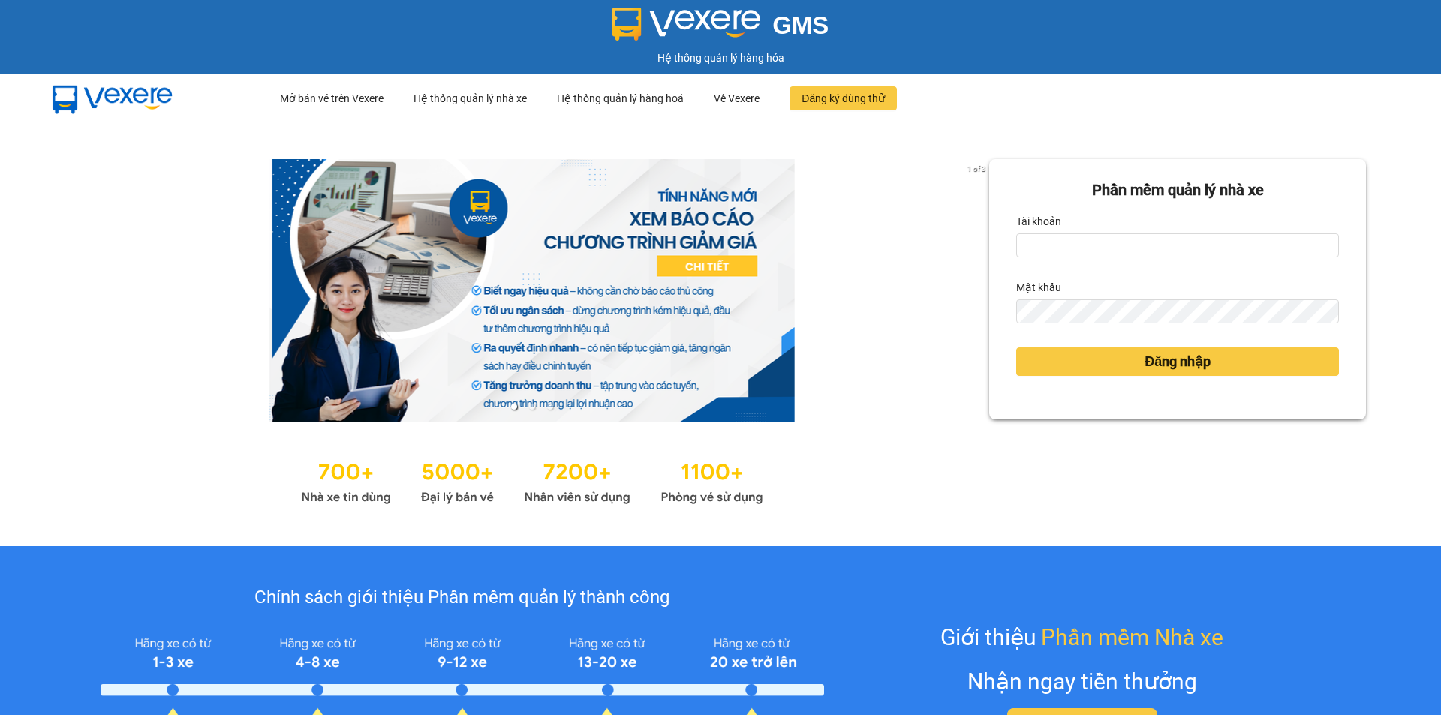  Describe the element at coordinates (1178, 190) in the screenshot. I see `div: Phần mềm quản lý nhà xe` at that location.